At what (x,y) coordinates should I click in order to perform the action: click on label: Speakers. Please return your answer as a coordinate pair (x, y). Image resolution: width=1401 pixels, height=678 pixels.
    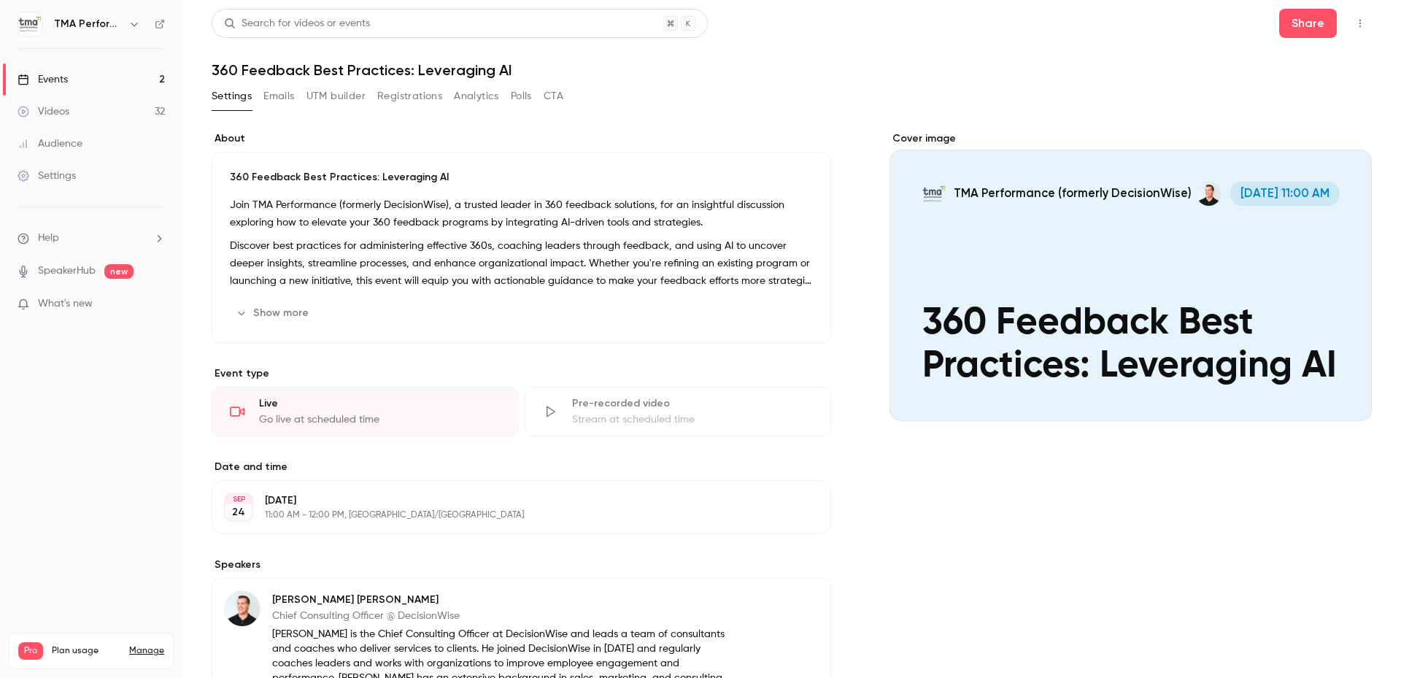
    Looking at the image, I should click on (521, 565).